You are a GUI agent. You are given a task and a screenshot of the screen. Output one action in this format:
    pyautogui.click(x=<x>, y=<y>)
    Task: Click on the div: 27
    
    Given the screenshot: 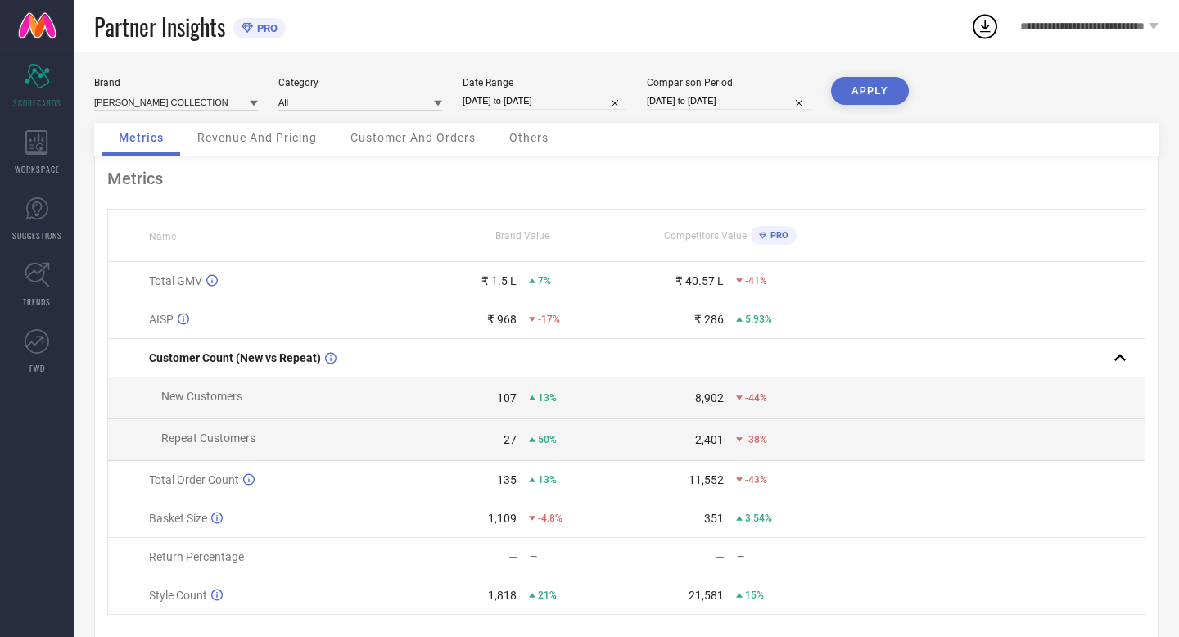 What is the action you would take?
    pyautogui.click(x=510, y=440)
    